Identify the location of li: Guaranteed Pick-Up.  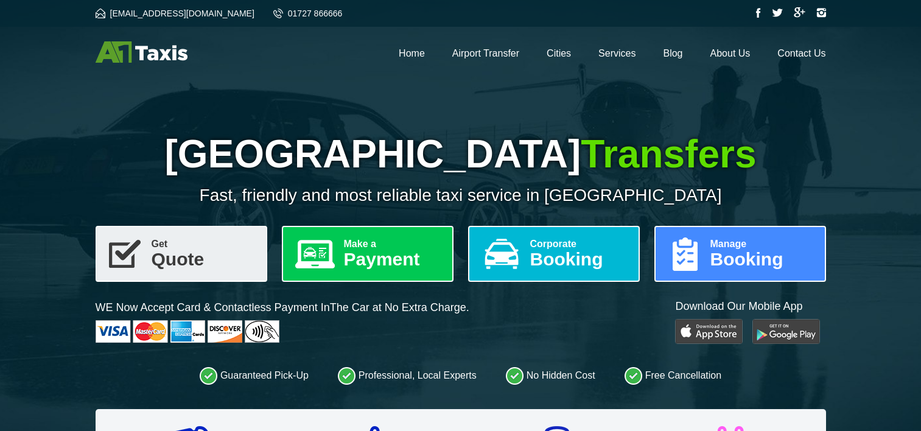
(254, 375).